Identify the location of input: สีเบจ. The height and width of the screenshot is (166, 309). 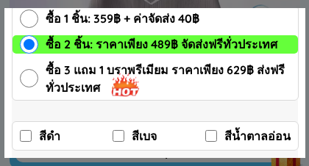
(119, 136).